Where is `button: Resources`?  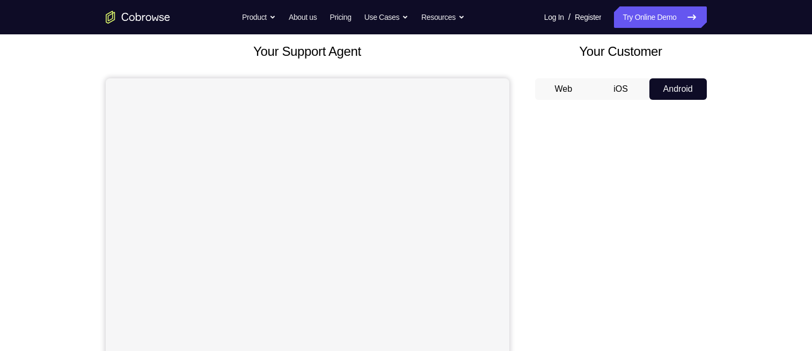 button: Resources is located at coordinates (443, 17).